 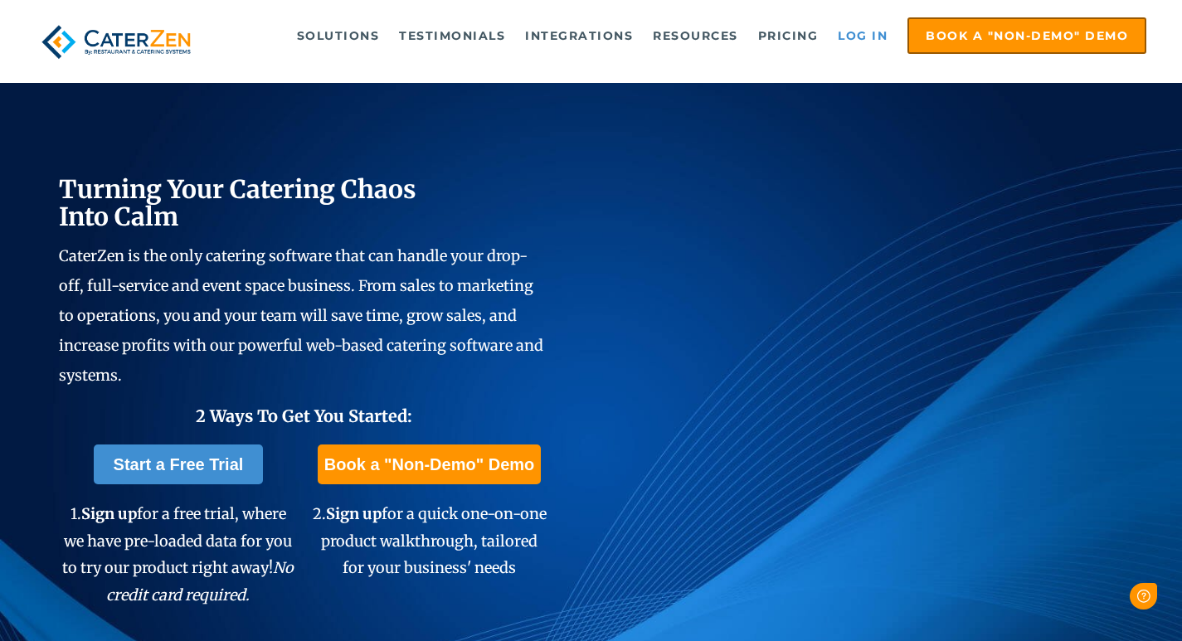 I want to click on div: Navigation Menu, so click(x=686, y=36).